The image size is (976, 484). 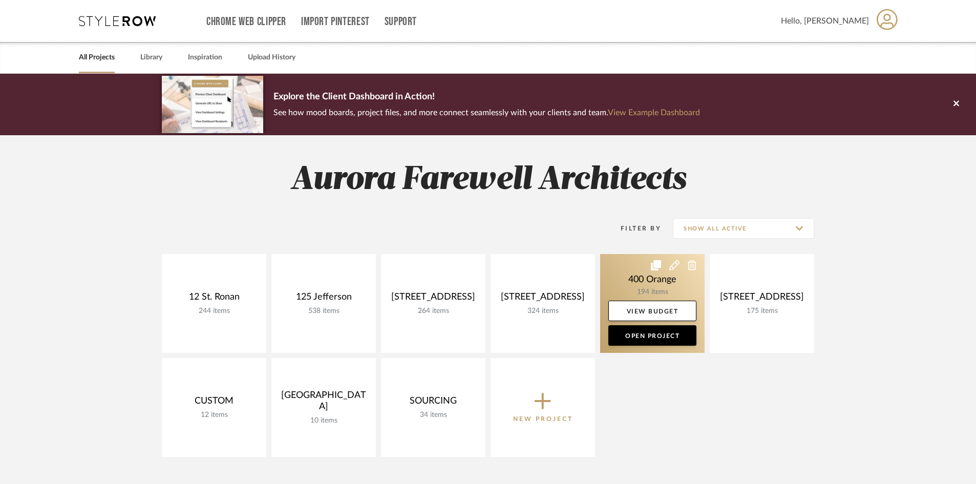 I want to click on a: Inspiration, so click(x=205, y=57).